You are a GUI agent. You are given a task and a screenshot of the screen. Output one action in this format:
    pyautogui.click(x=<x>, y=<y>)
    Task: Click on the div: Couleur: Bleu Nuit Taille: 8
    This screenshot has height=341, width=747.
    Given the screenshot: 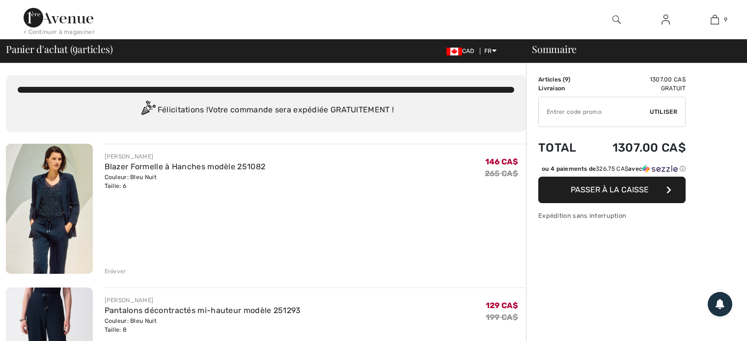 What is the action you would take?
    pyautogui.click(x=203, y=326)
    